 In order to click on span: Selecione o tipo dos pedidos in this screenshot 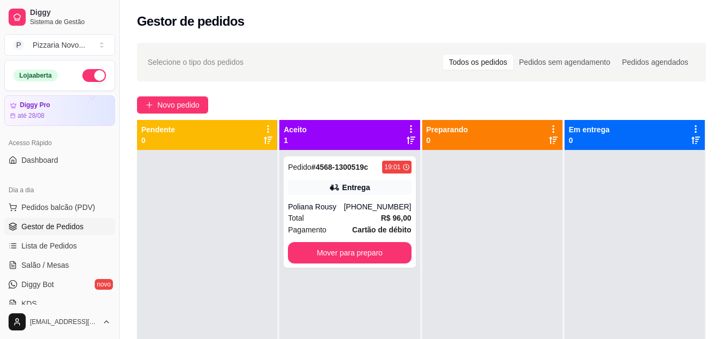, I will do `click(195, 62)`.